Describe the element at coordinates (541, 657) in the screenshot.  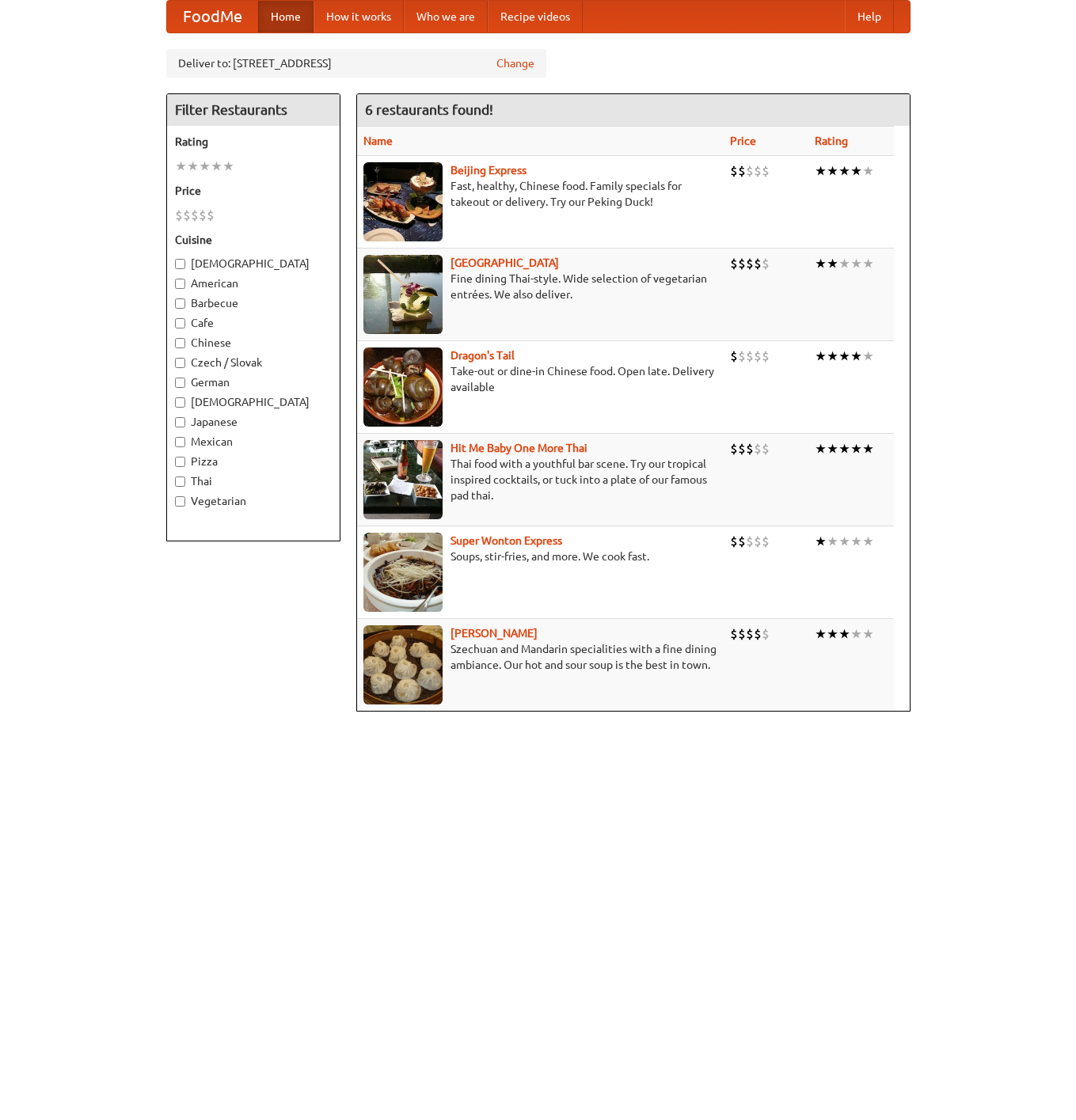
I see `p: Szechuan and Mandarin specialities with a fine dining ambiance. Our hot and sour soup is the best...` at that location.